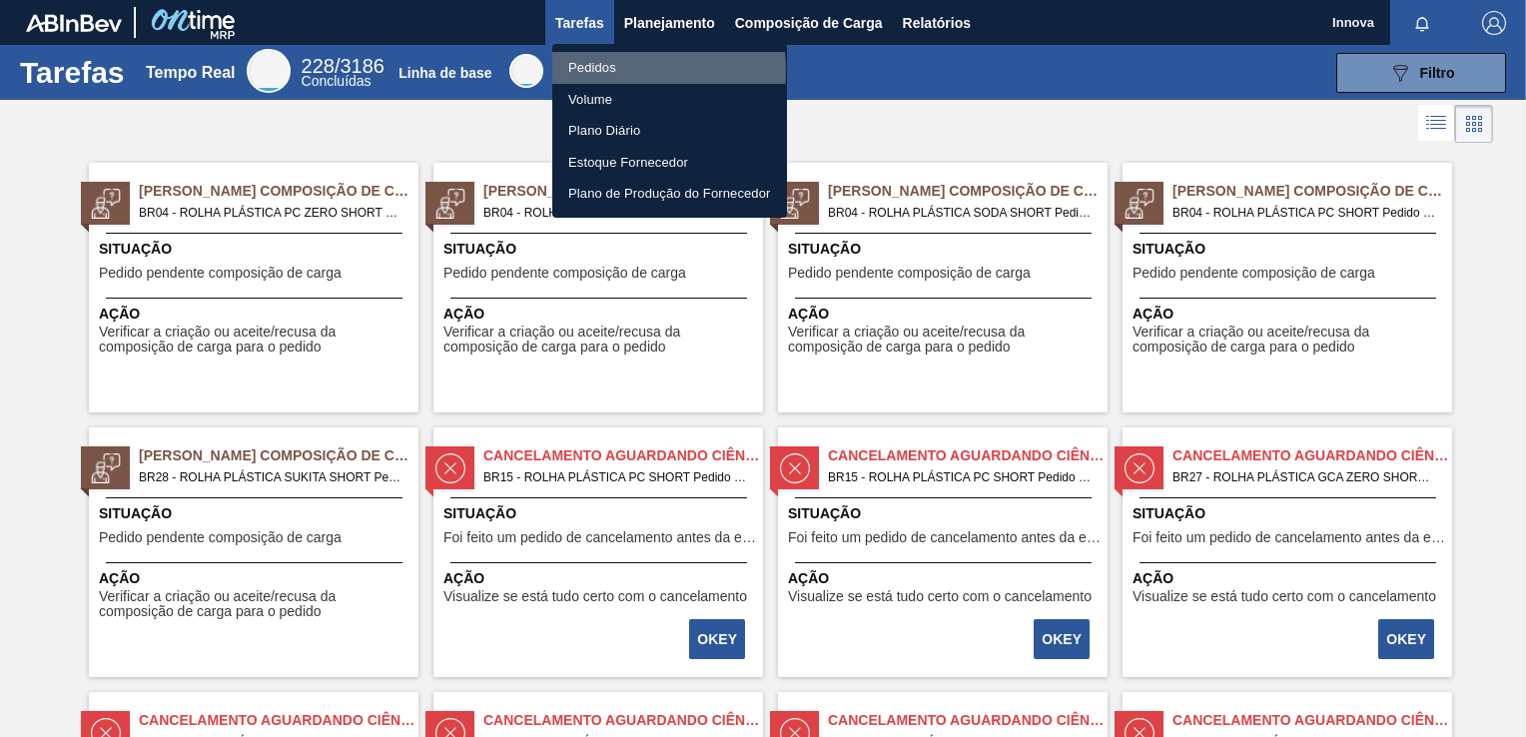 The width and height of the screenshot is (1526, 737). Describe the element at coordinates (669, 163) in the screenshot. I see `a: Estoque Fornecedor` at that location.